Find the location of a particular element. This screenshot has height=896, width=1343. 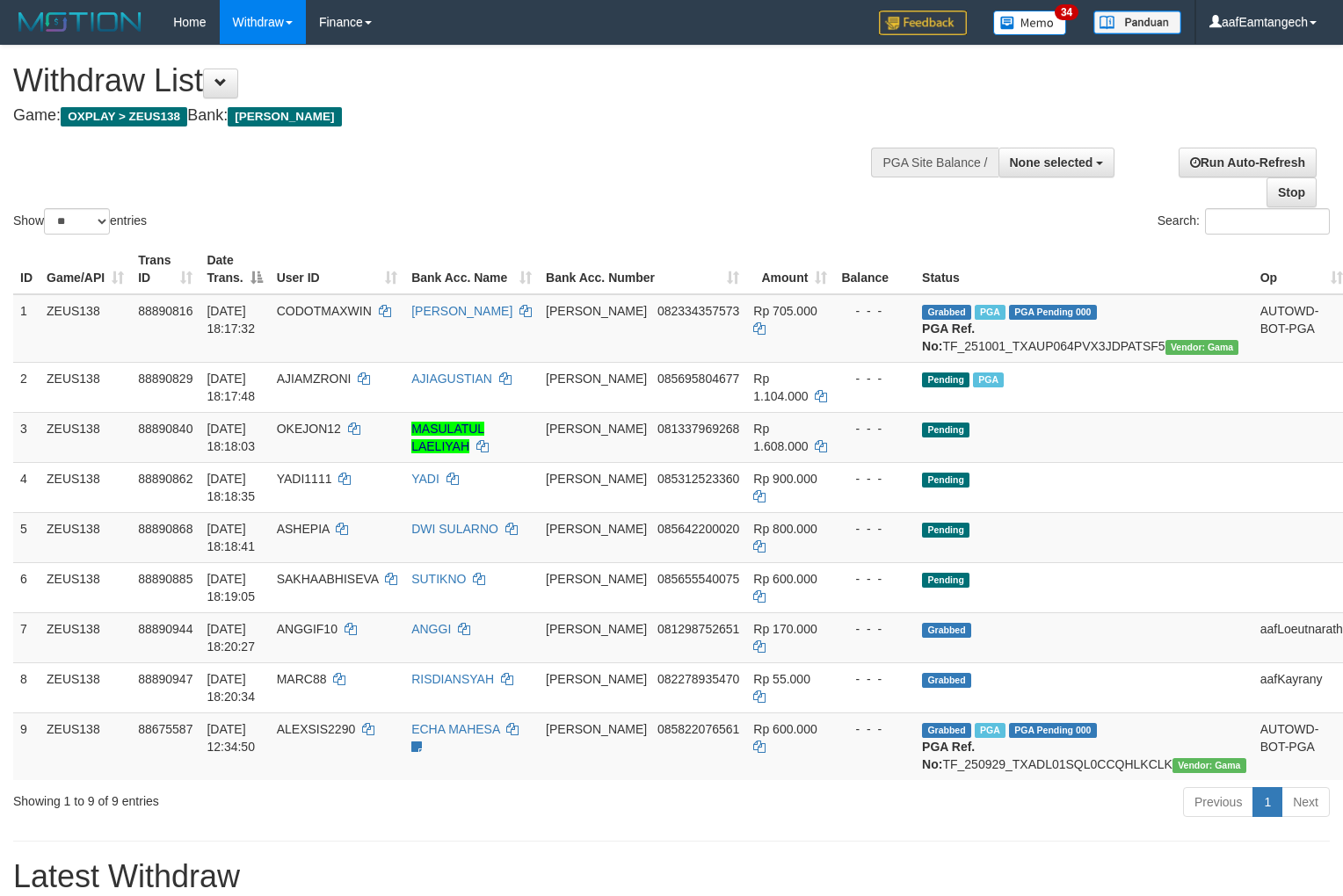

span: 88890862 is located at coordinates (166, 479).